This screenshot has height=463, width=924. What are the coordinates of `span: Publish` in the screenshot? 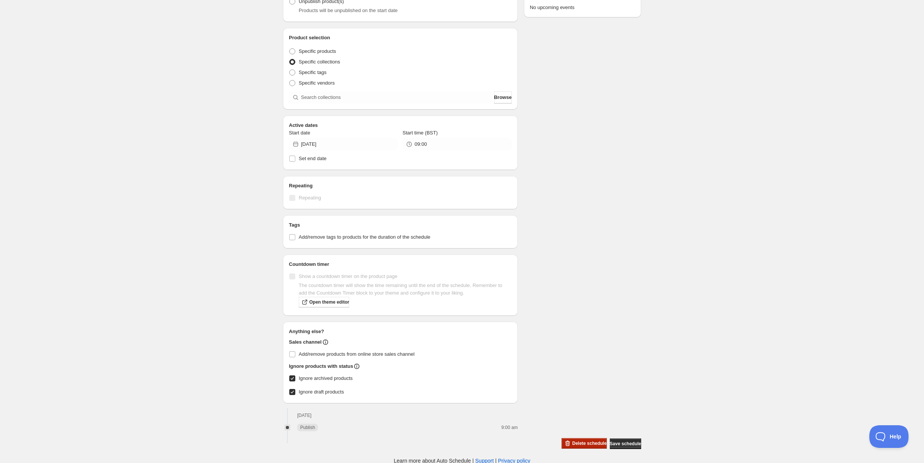 It's located at (308, 427).